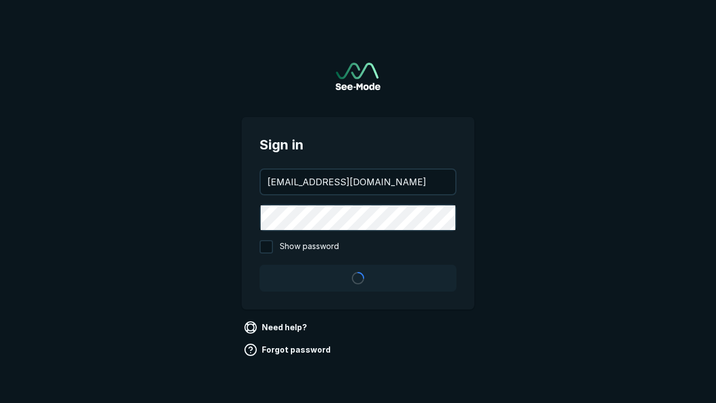  Describe the element at coordinates (288, 350) in the screenshot. I see `a: Forgot password` at that location.